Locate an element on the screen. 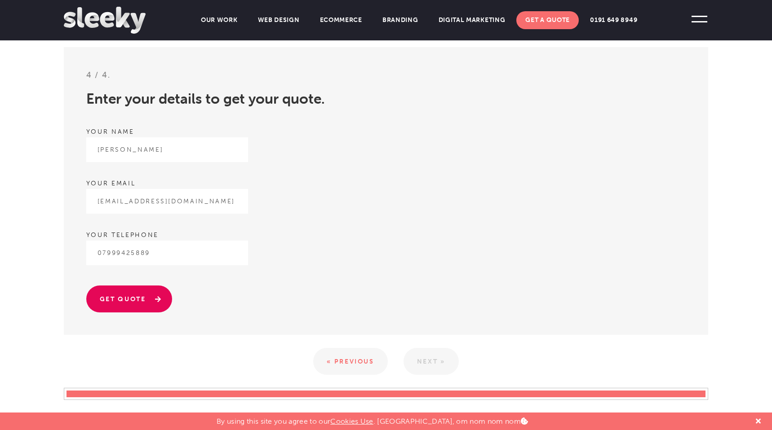  img: Sleeky Web Design Newcastle is located at coordinates (105, 20).